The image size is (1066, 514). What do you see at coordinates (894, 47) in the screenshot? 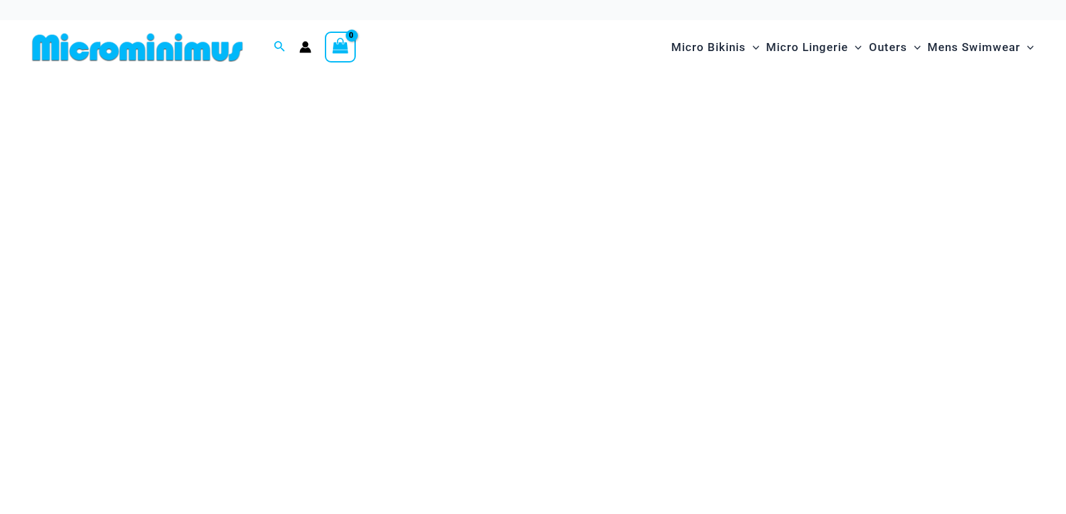
I see `a: OutersMenu ToggleMenu Toggle` at bounding box center [894, 47].